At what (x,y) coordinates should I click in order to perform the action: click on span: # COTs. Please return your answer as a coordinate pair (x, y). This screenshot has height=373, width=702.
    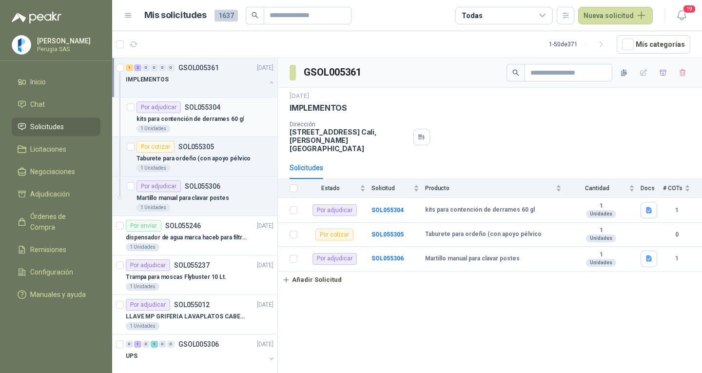
    Looking at the image, I should click on (673, 188).